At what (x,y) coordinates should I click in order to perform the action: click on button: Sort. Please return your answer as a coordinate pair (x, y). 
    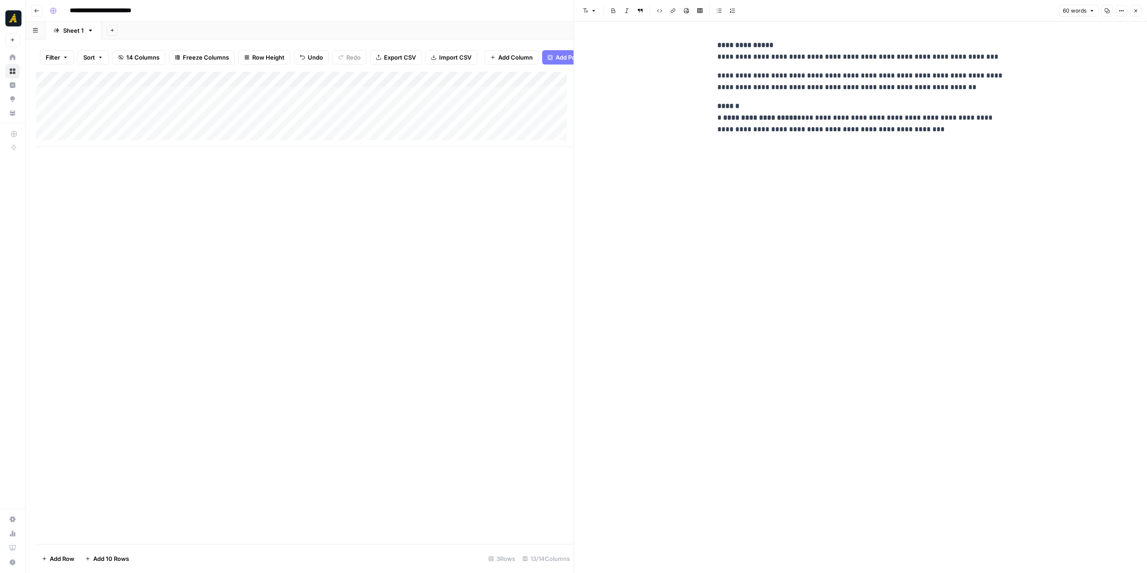
    Looking at the image, I should click on (93, 57).